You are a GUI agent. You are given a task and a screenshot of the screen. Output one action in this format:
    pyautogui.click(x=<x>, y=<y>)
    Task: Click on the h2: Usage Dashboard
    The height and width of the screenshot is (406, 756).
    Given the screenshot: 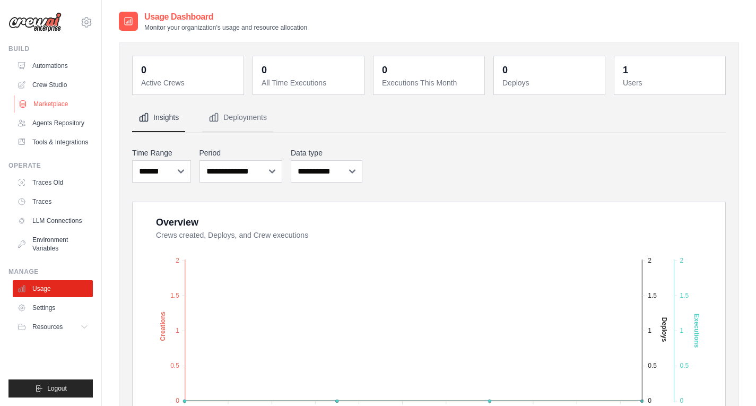 What is the action you would take?
    pyautogui.click(x=225, y=17)
    